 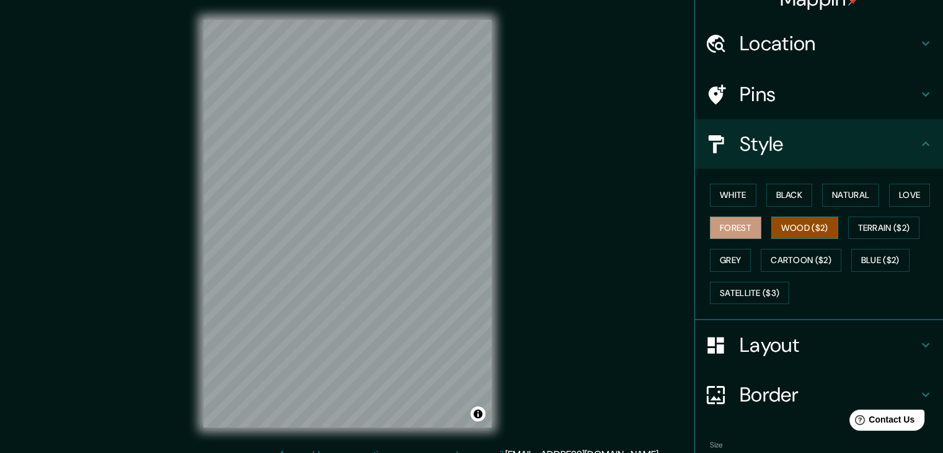 What do you see at coordinates (829, 43) in the screenshot?
I see `h4: Location` at bounding box center [829, 43].